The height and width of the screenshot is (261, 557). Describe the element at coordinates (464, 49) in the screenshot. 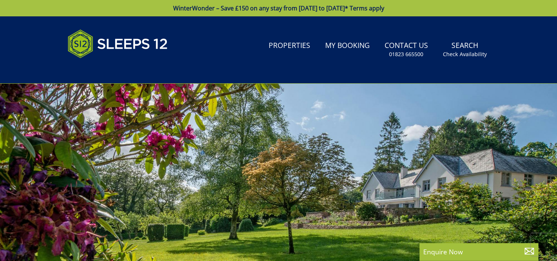

I see `a: SearchCheck Availability` at that location.